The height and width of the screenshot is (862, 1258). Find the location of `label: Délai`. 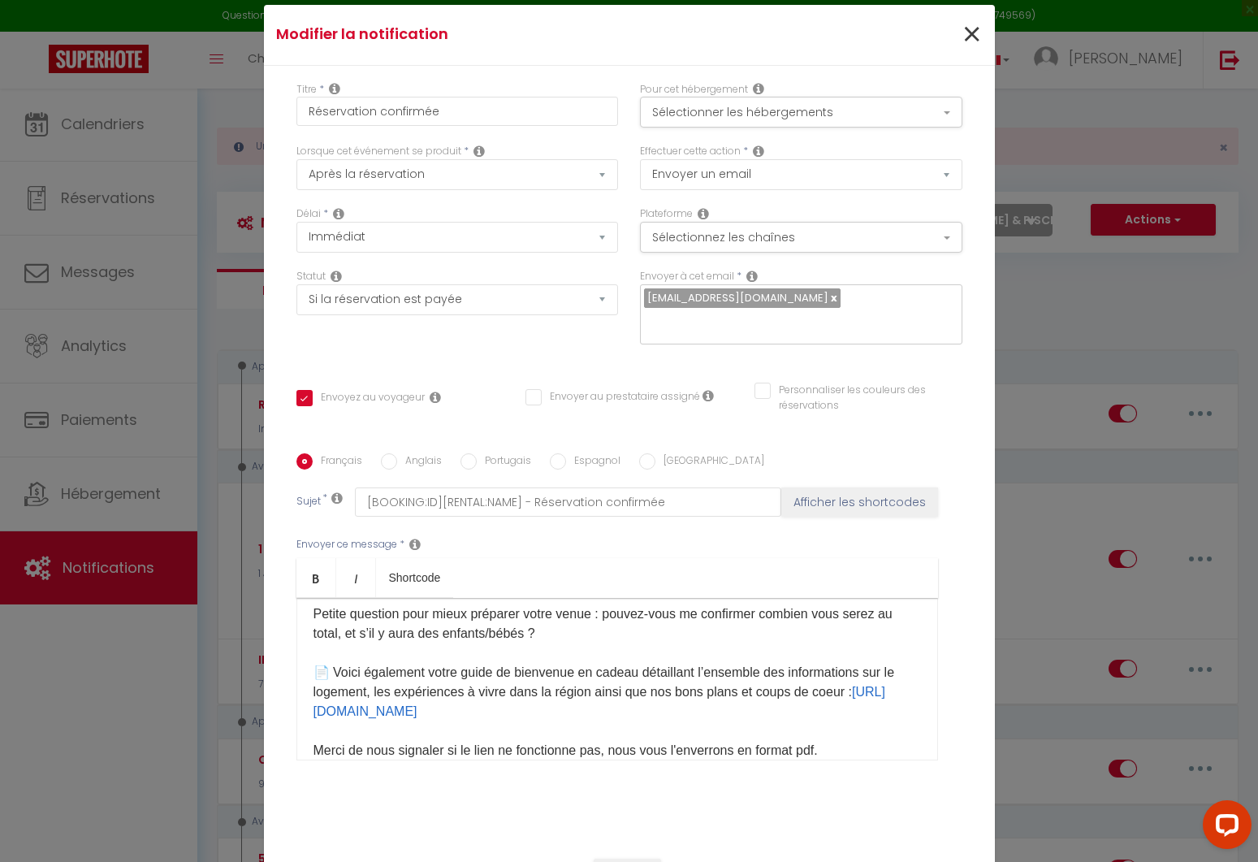

label: Délai is located at coordinates (309, 214).